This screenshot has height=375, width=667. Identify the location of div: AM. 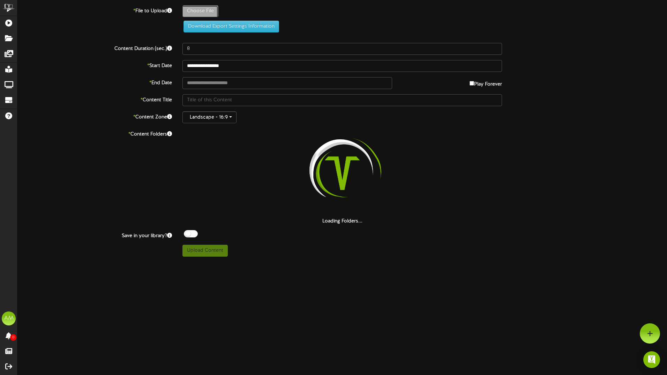
(9, 318).